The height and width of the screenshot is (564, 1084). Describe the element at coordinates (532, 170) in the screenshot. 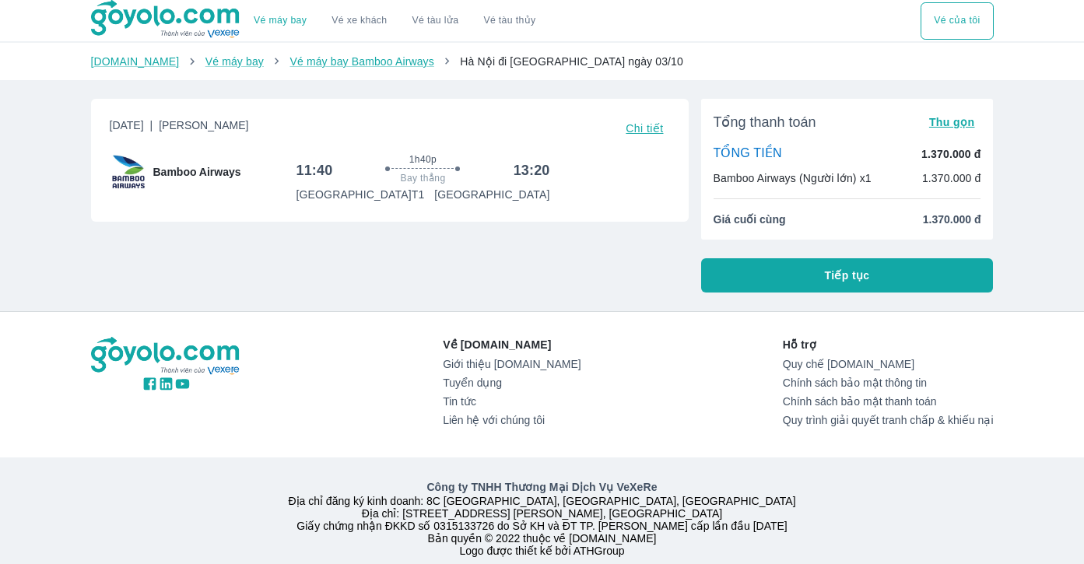

I see `h6: 13:20` at that location.